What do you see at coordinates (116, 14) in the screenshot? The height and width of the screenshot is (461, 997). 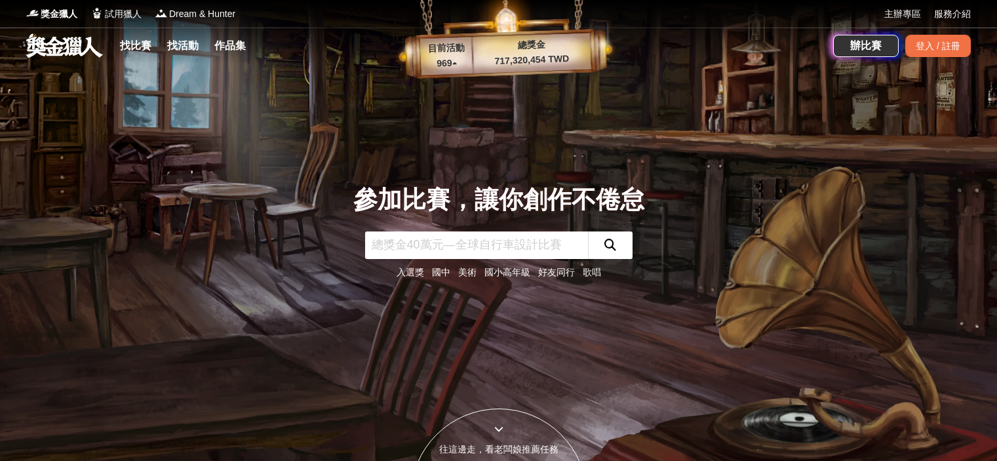 I see `a: Logo試用獵人` at bounding box center [116, 14].